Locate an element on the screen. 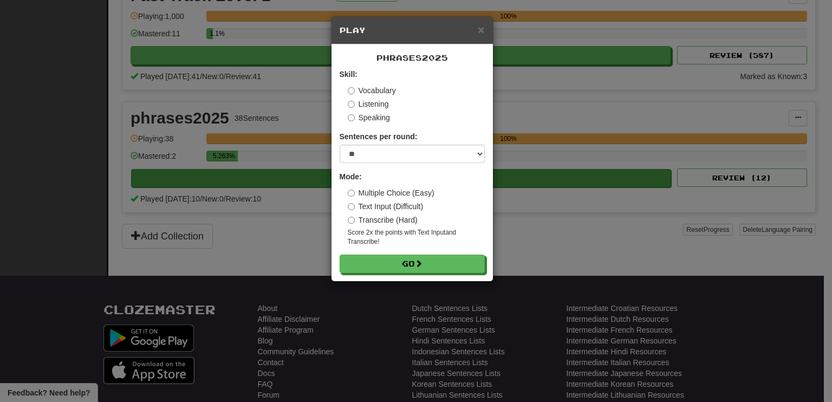  input: Transcribe (Hard) is located at coordinates (351, 220).